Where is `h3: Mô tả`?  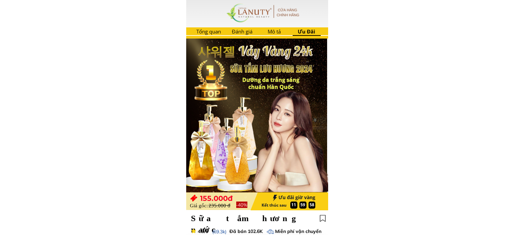
h3: Mô tả is located at coordinates (274, 31).